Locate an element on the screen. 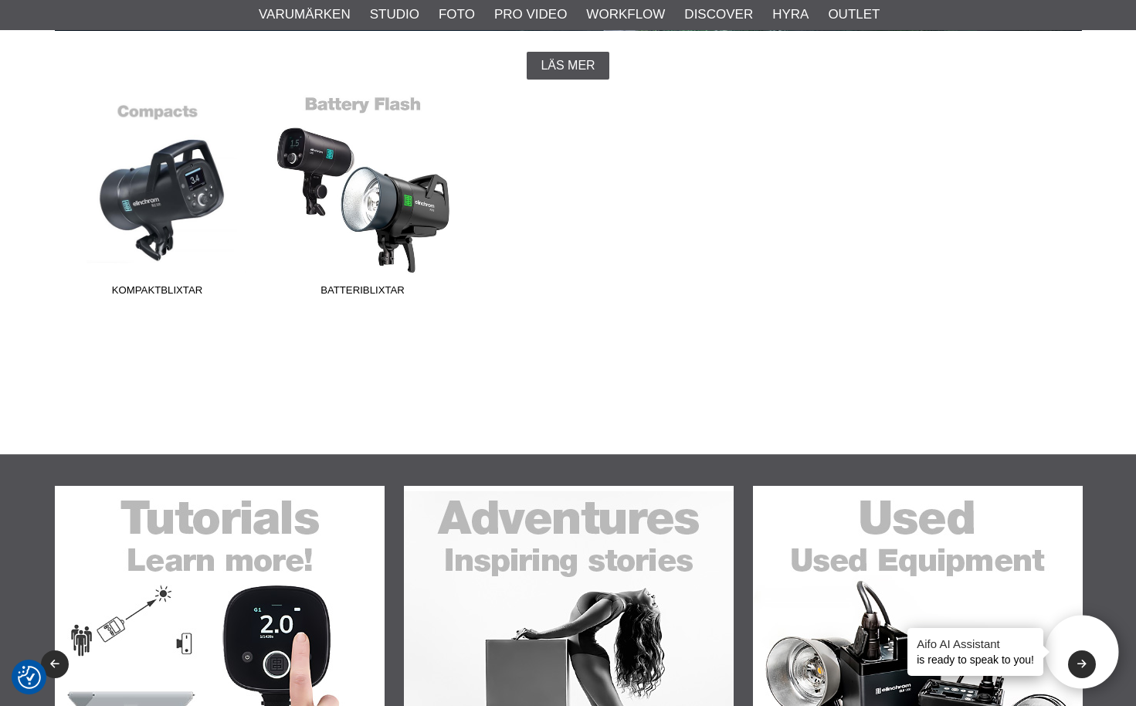  a: Pro Video is located at coordinates (530, 15).